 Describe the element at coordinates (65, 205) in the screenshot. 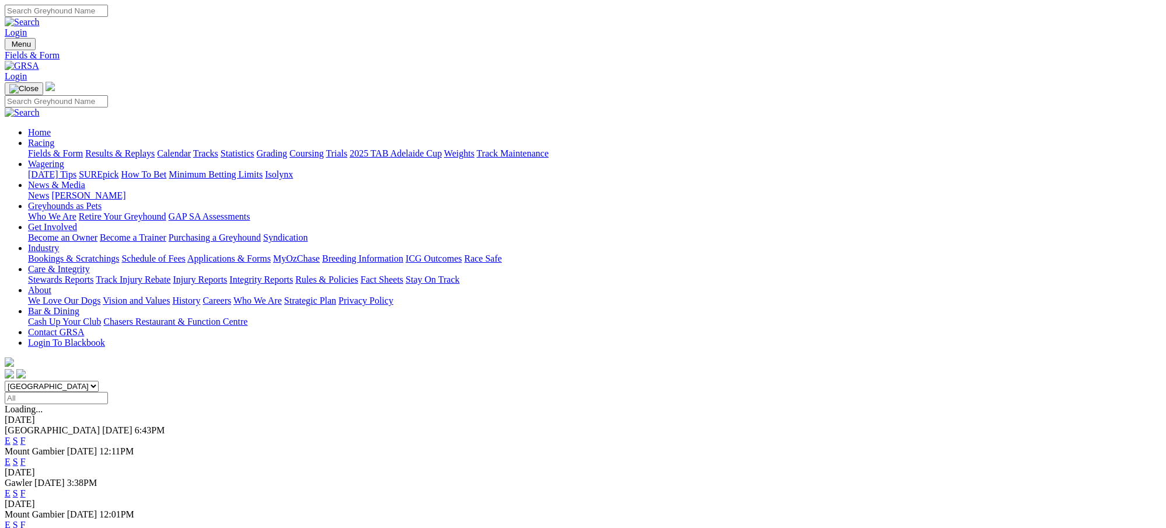

I see `a: Greyhounds as Pets` at that location.